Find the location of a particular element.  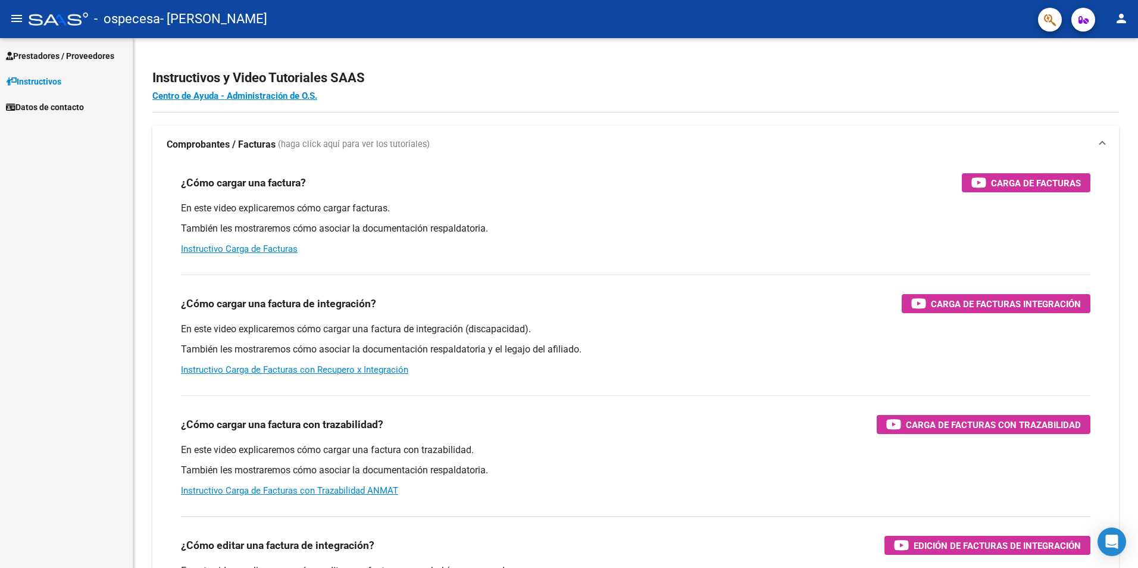

button: Carga de Facturas con Trazabilidad is located at coordinates (983, 424).